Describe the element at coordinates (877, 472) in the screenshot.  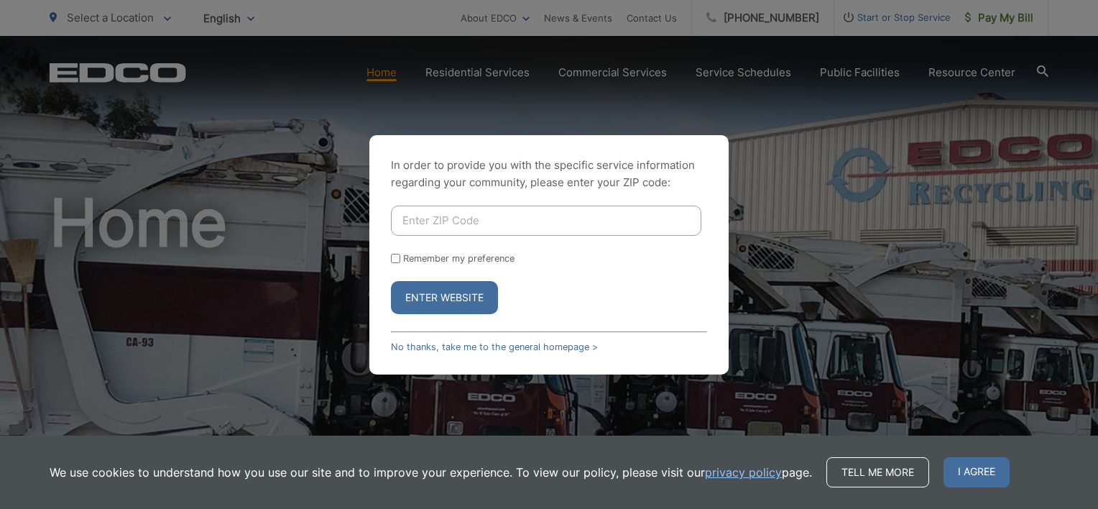
I see `a: Tell me more` at that location.